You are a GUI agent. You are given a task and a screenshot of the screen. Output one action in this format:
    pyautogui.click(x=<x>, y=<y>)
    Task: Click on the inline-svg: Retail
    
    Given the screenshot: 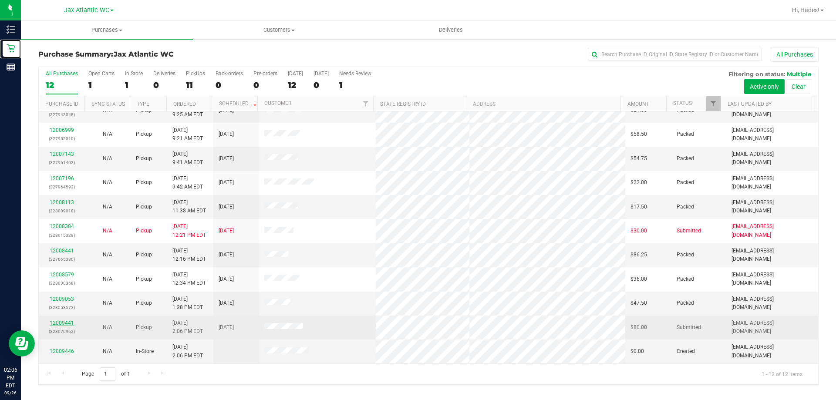 What is the action you would take?
    pyautogui.click(x=11, y=48)
    